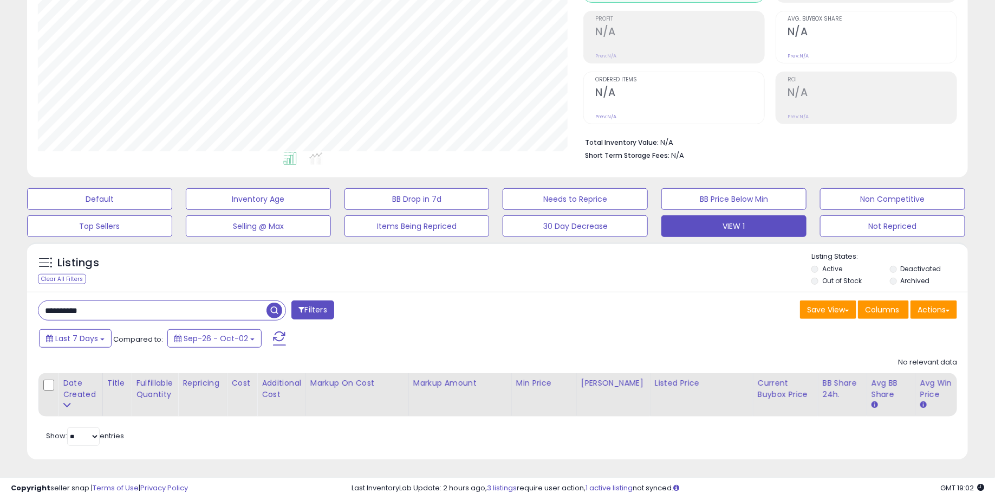 Image resolution: width=995 pixels, height=499 pixels. What do you see at coordinates (460, 383) in the screenshot?
I see `div: Markup Amount` at bounding box center [460, 383].